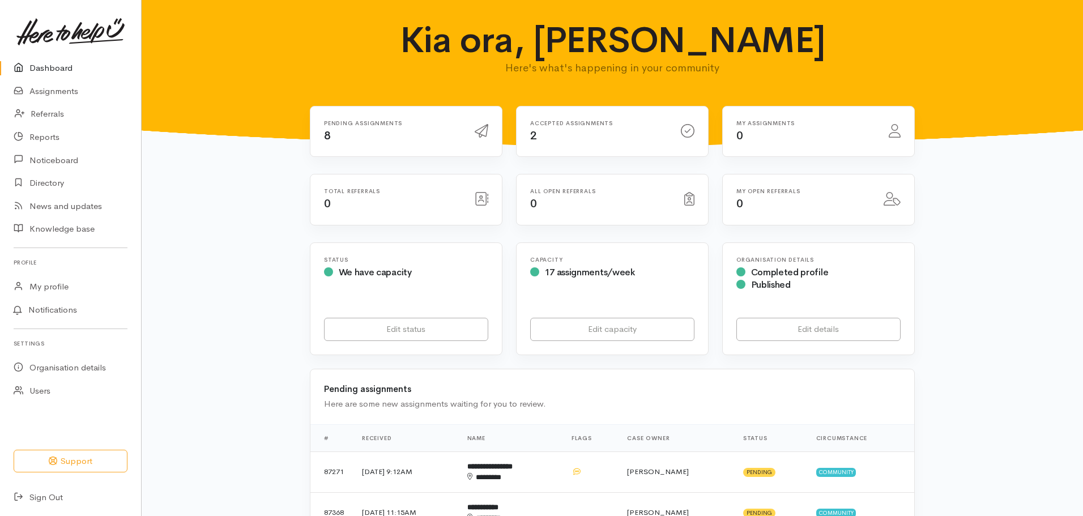 The height and width of the screenshot is (516, 1083). Describe the element at coordinates (790, 272) in the screenshot. I see `span: Completed profile` at that location.